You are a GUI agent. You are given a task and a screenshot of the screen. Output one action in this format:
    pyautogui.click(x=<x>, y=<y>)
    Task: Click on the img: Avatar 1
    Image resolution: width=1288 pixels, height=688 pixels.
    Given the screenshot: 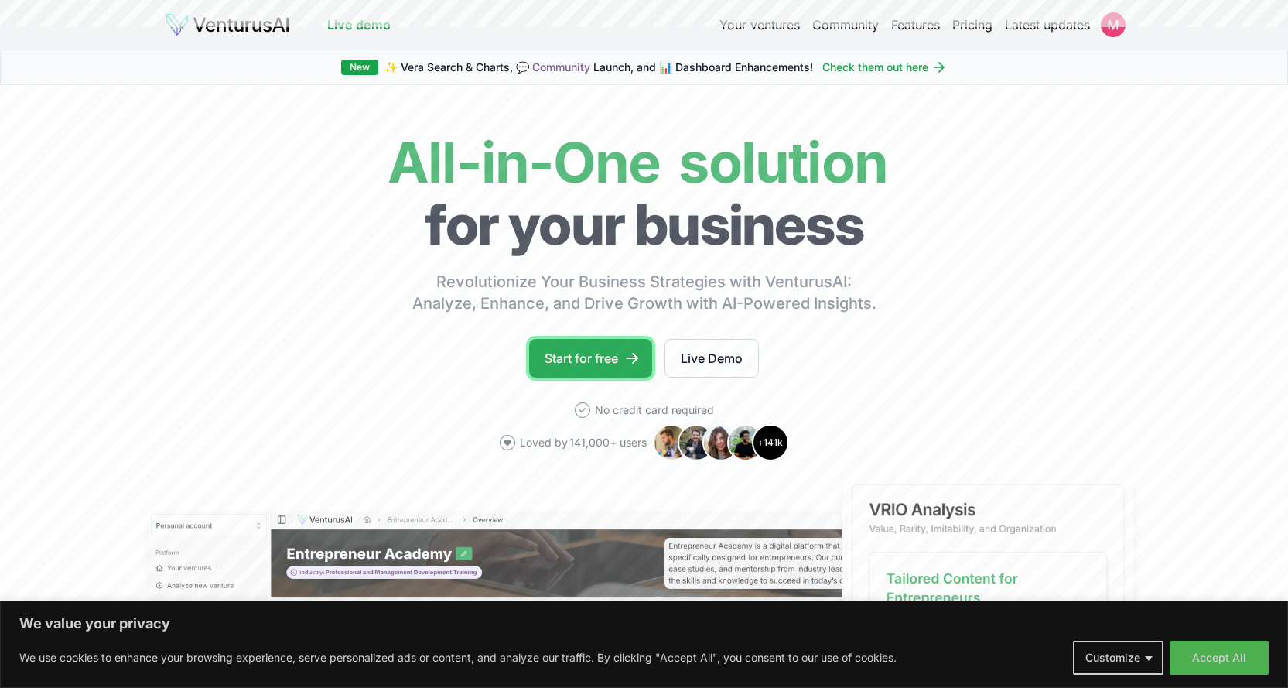 What is the action you would take?
    pyautogui.click(x=672, y=443)
    